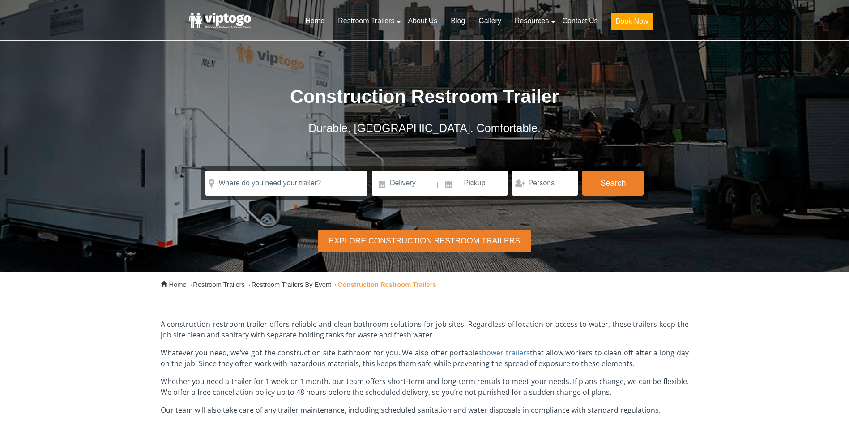 The image size is (849, 427). What do you see at coordinates (579, 21) in the screenshot?
I see `a: Contact Us` at bounding box center [579, 21].